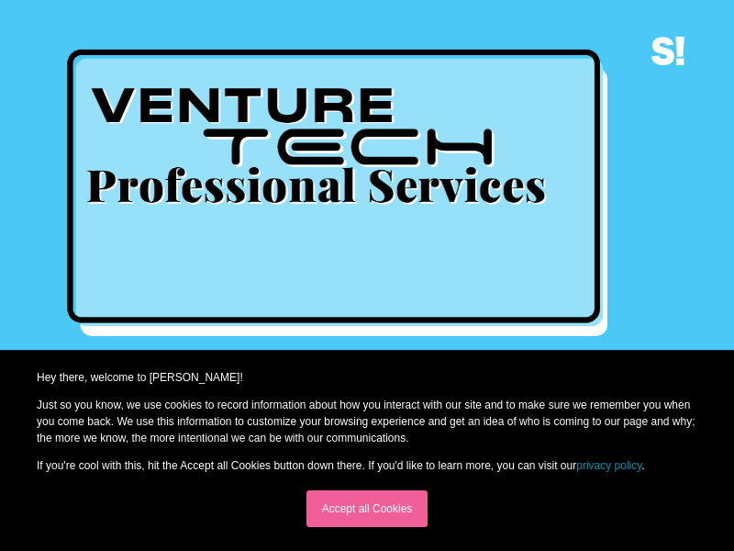 The width and height of the screenshot is (734, 551). Describe the element at coordinates (609, 465) in the screenshot. I see `a: privacy policy` at that location.